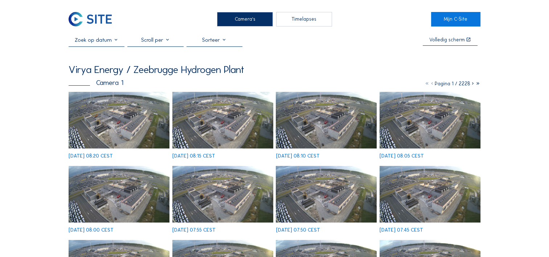  Describe the element at coordinates (326, 120) in the screenshot. I see `img: image_52673636` at that location.